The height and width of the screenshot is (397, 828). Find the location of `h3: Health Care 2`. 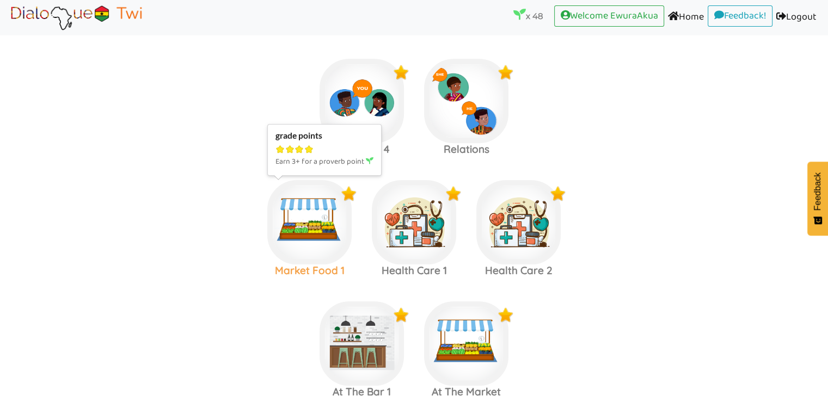

h3: Health Care 2 is located at coordinates (519, 271).